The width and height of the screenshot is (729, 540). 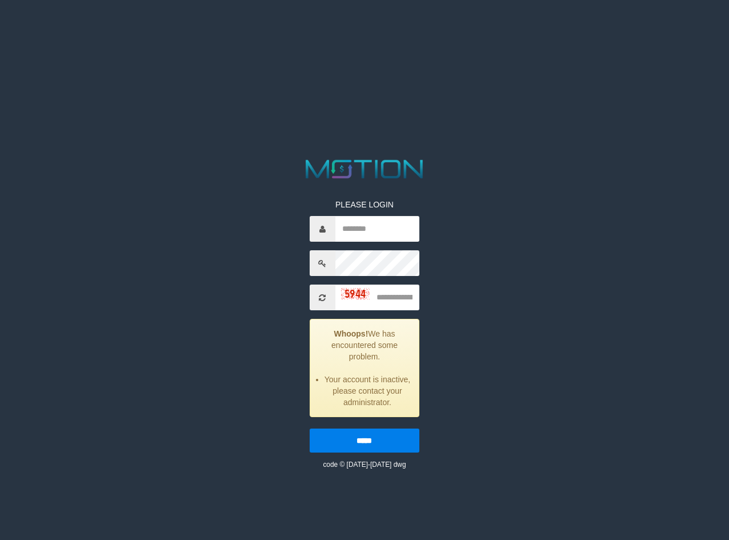 What do you see at coordinates (364, 204) in the screenshot?
I see `p: PLEASE LOGIN` at bounding box center [364, 204].